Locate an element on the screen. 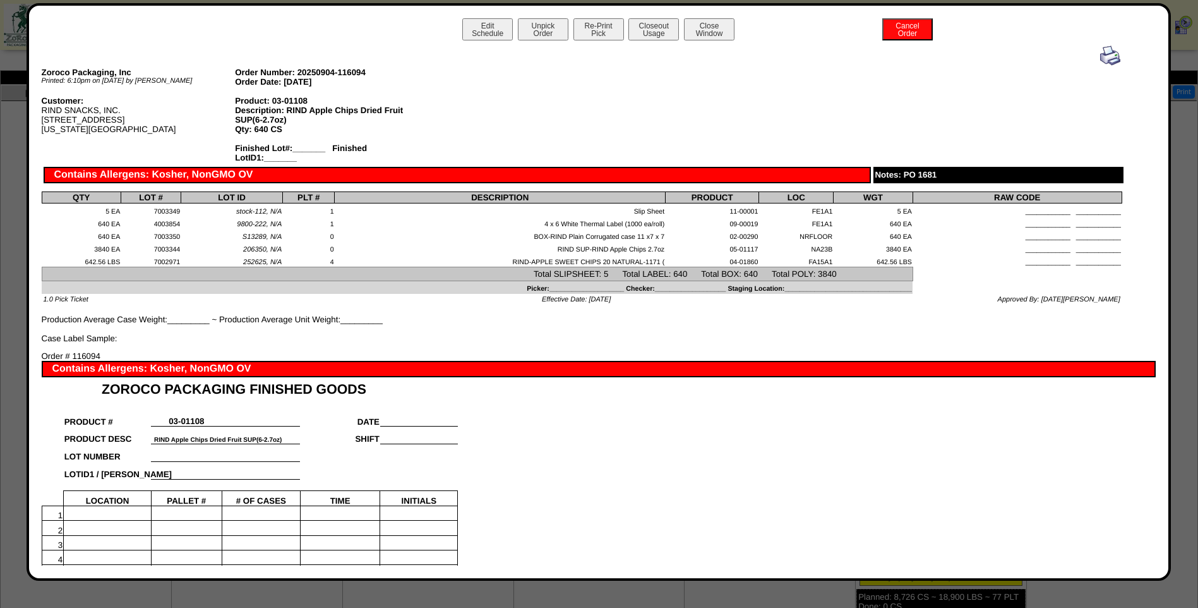 This screenshot has height=608, width=1198. td: # OF CASES is located at coordinates (261, 498).